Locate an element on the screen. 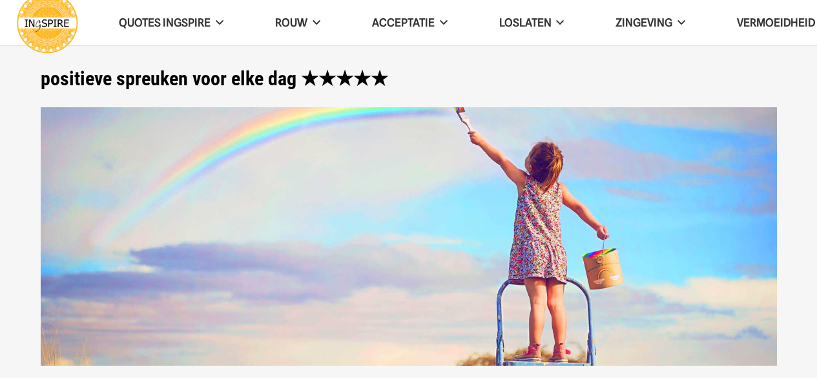 The height and width of the screenshot is (378, 817). span: Zingeving is located at coordinates (644, 23).